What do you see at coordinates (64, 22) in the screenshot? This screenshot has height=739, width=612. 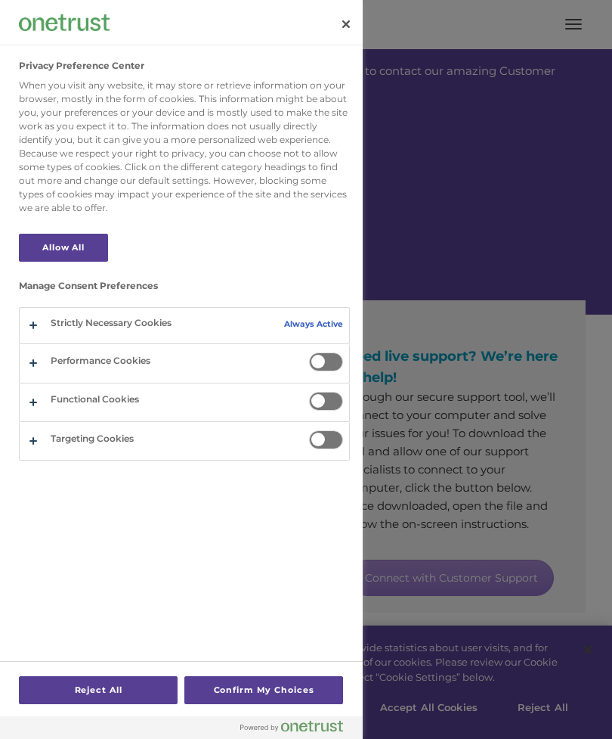 I see `img: Company Logo` at bounding box center [64, 22].